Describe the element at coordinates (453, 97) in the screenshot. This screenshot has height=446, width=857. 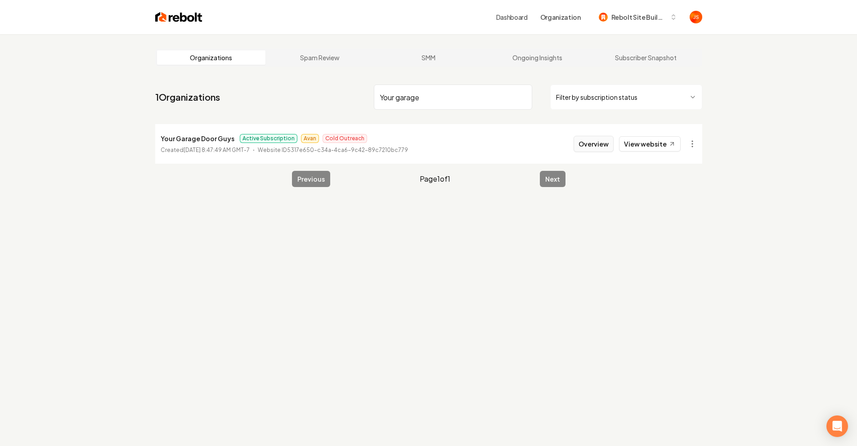
I see `input: Search by name or ID` at that location.